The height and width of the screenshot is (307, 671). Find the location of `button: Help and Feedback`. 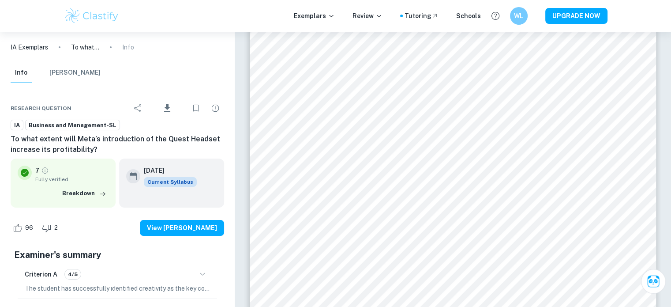

button: Help and Feedback is located at coordinates (496, 16).